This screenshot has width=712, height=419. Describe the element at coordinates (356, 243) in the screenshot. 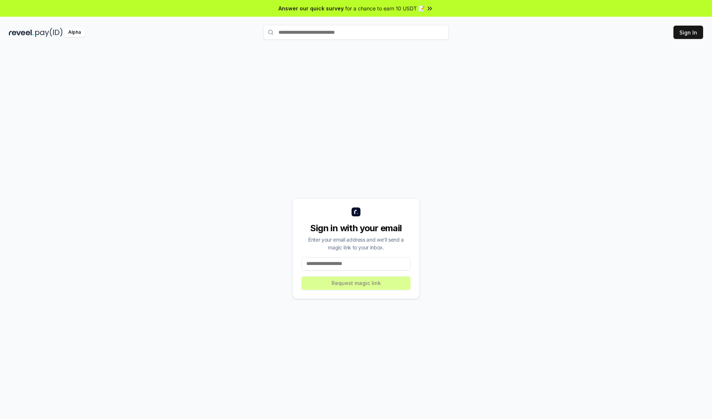

I see `div: Enter your email address and we’ll send a magic link to your inbox.` at that location.